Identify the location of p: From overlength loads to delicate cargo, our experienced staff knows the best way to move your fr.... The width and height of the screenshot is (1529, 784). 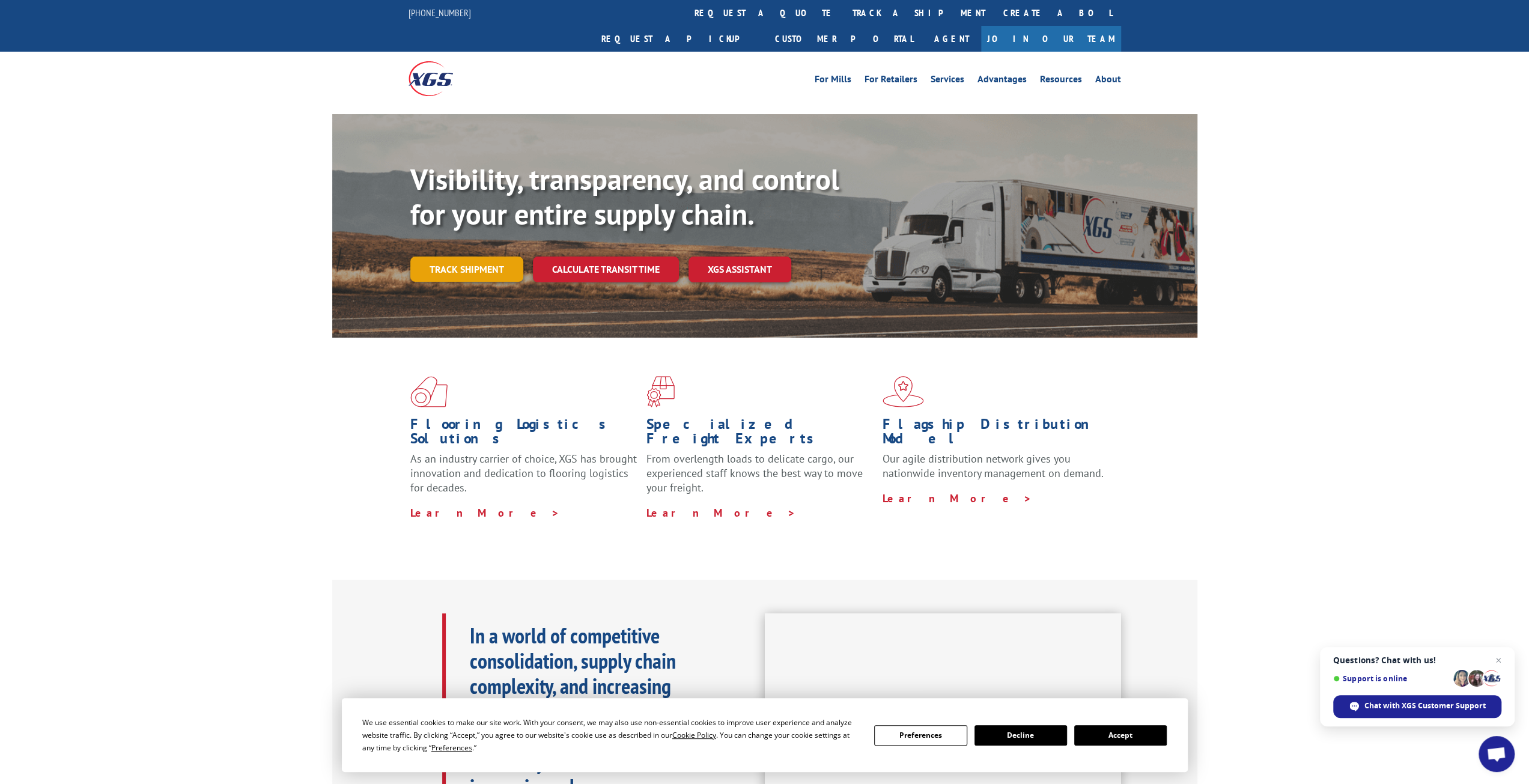
(760, 478).